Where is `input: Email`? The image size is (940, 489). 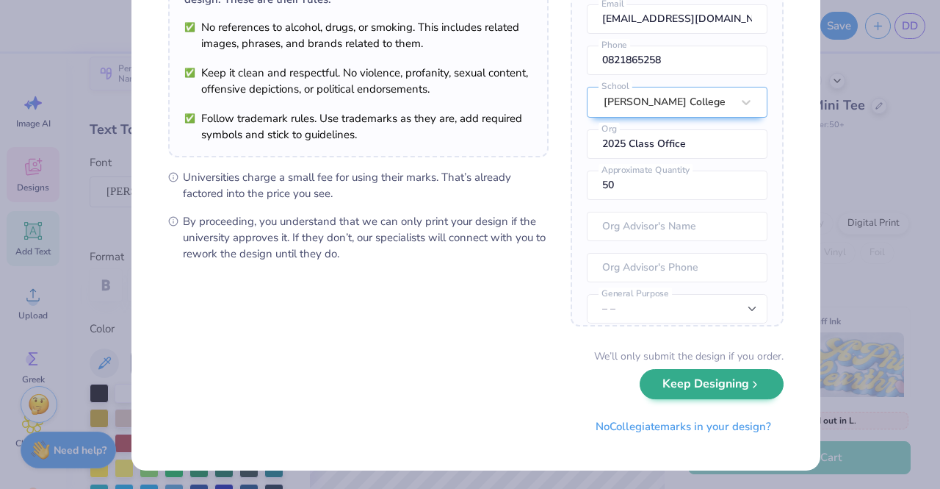 input: Email is located at coordinates (677, 19).